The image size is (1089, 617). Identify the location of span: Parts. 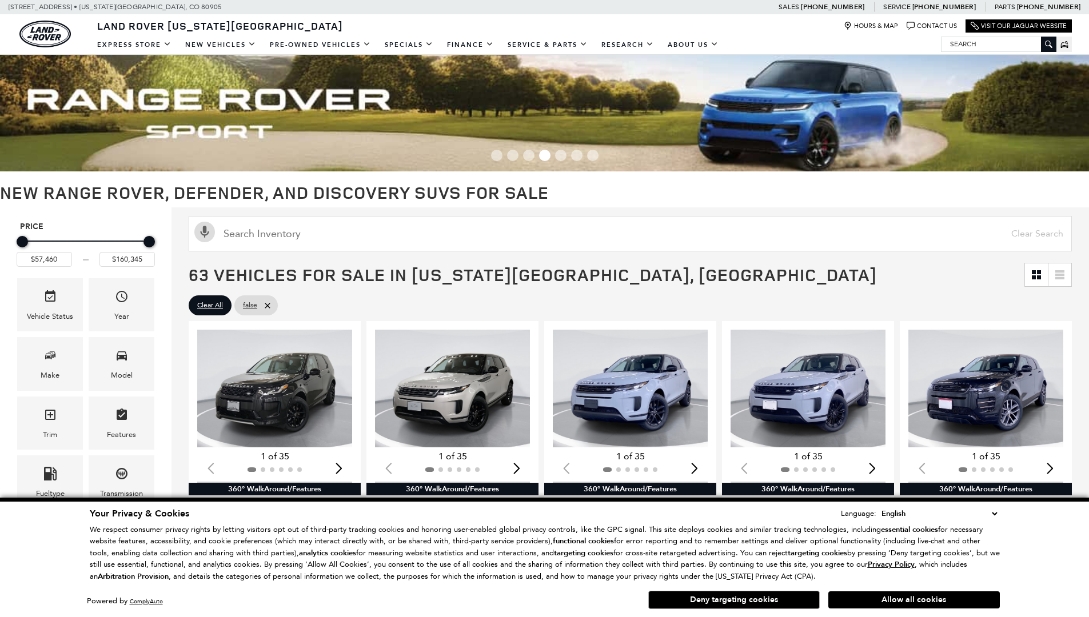
(1005, 7).